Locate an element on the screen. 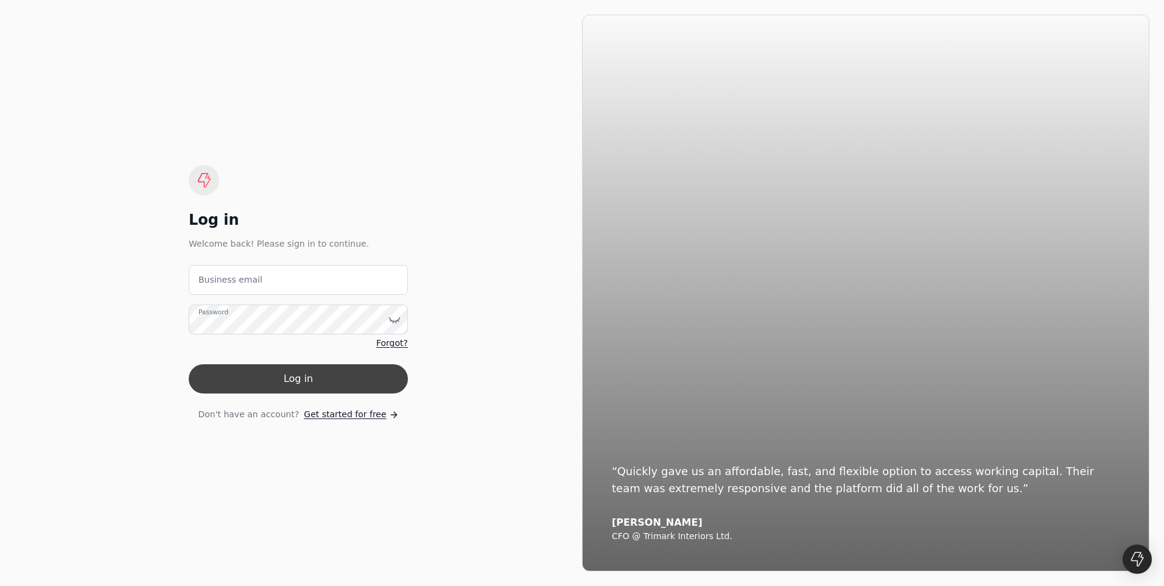 Image resolution: width=1164 pixels, height=586 pixels. a: Forgot? is located at coordinates (392, 343).